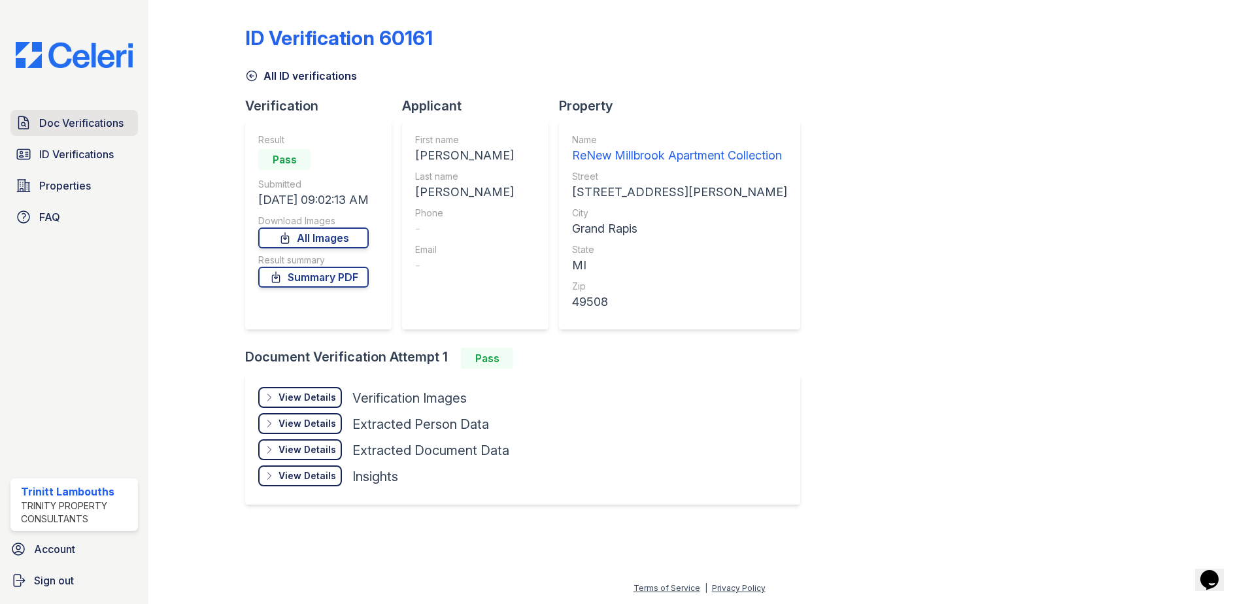 Image resolution: width=1250 pixels, height=604 pixels. What do you see at coordinates (679, 265) in the screenshot?
I see `div: MI` at bounding box center [679, 265].